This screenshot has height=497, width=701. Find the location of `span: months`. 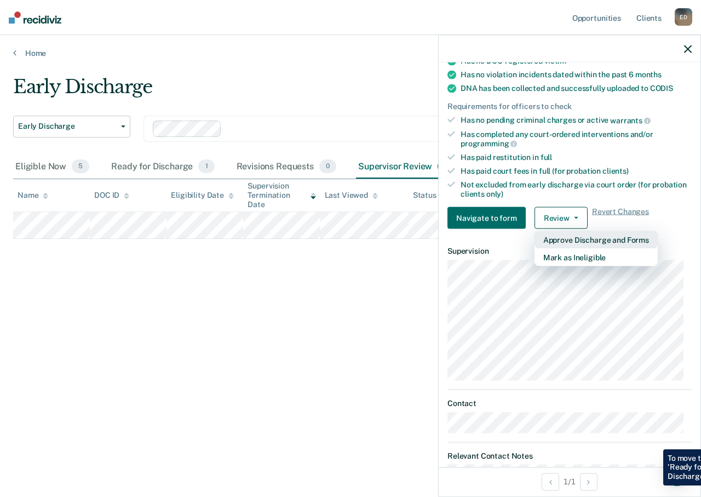

span: months is located at coordinates (649, 75).